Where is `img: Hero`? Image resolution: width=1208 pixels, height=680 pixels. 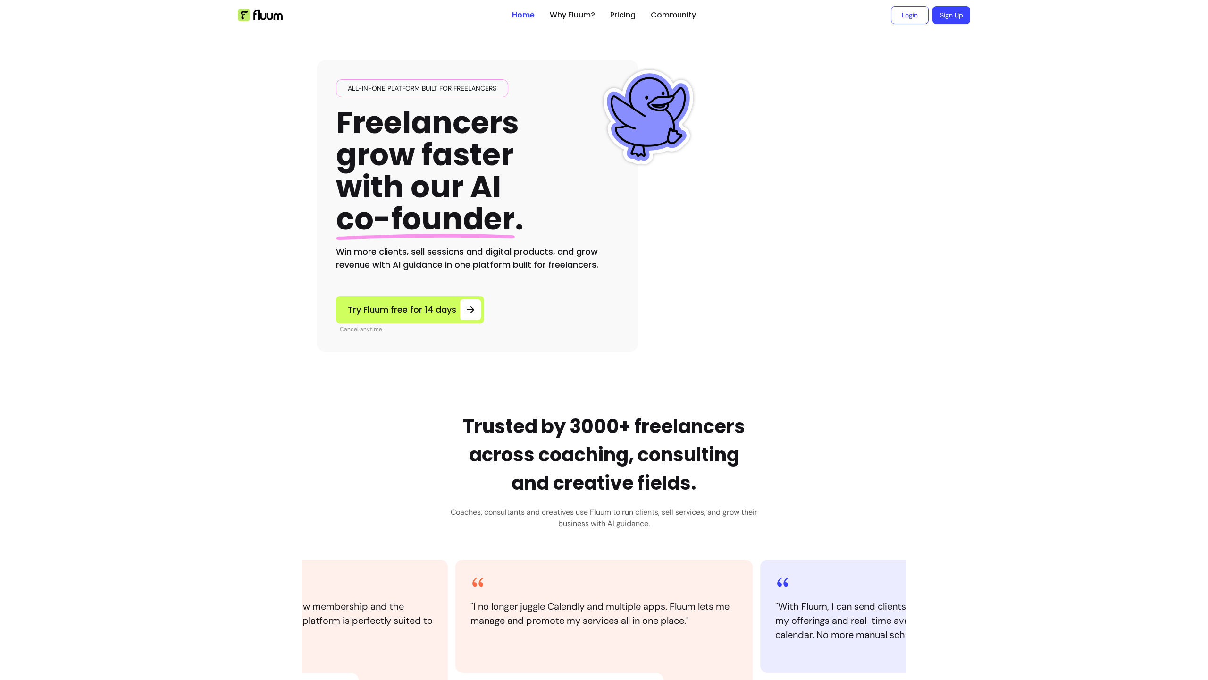 img: Hero is located at coordinates (772, 206).